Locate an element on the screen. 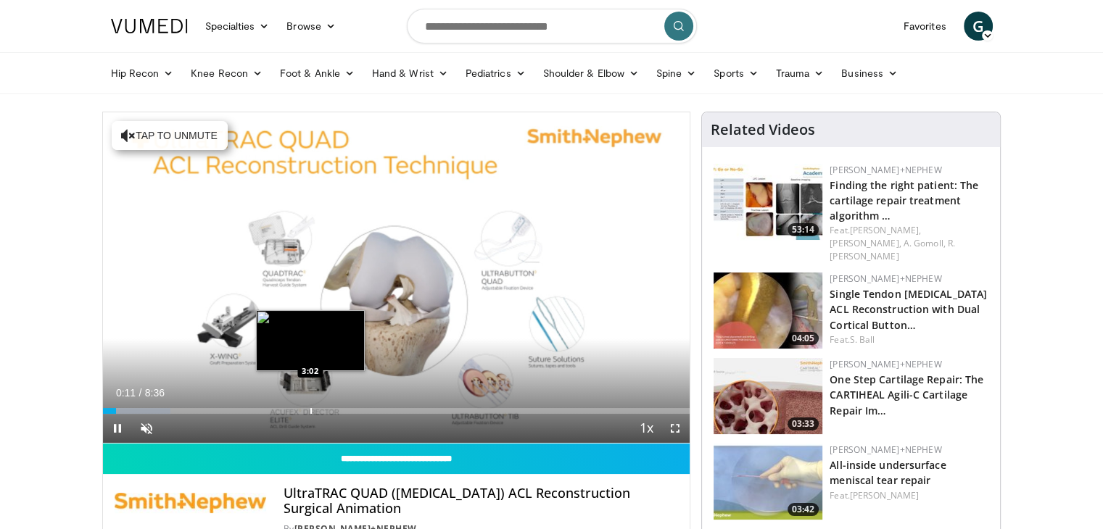  img: 02c34c8e-0ce7-40b9-85e3-cdd59c0970f9.150x105_q85_crop-smart_upscale.jpg is located at coordinates (768, 481).